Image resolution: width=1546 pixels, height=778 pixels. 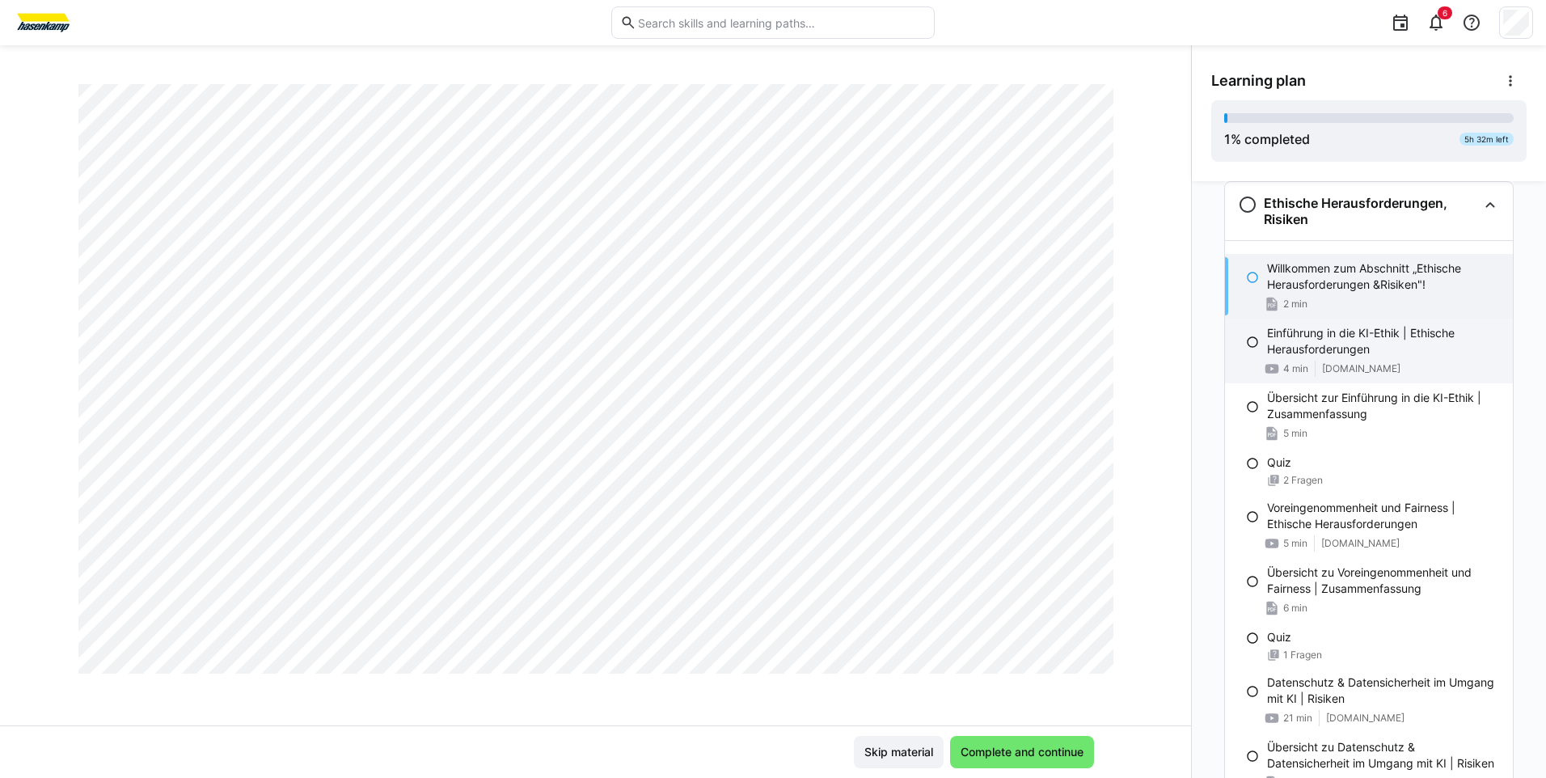 What do you see at coordinates (1383, 755) in the screenshot?
I see `p: Übersicht zu Datenschutz & Datensicherheit im Umgang mit KI | Risiken` at bounding box center [1383, 755].